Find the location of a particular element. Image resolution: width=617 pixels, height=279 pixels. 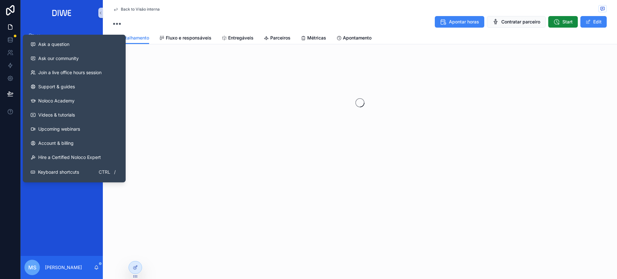

span: Parceiros is located at coordinates (280, 38).